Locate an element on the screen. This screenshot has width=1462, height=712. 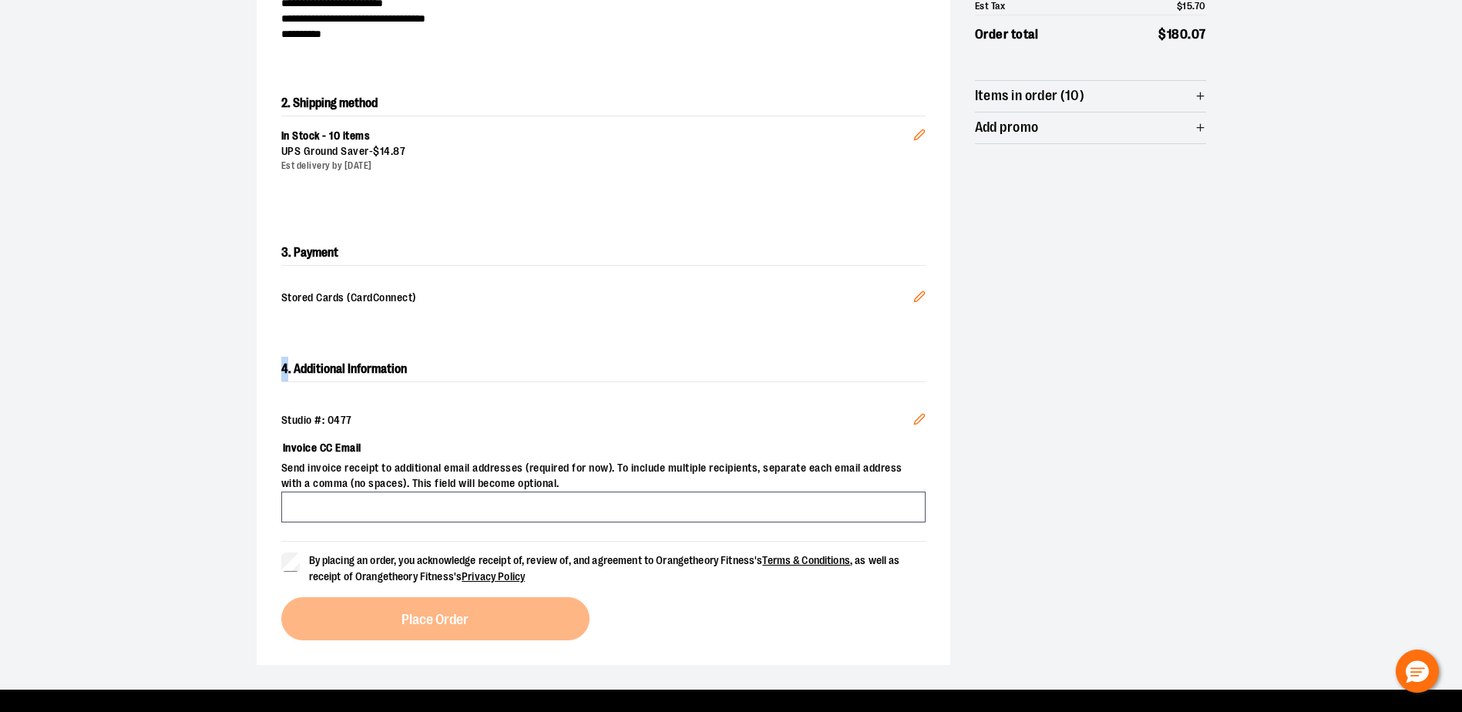
span: Stored Cards (CardConnect) is located at coordinates (597, 299).